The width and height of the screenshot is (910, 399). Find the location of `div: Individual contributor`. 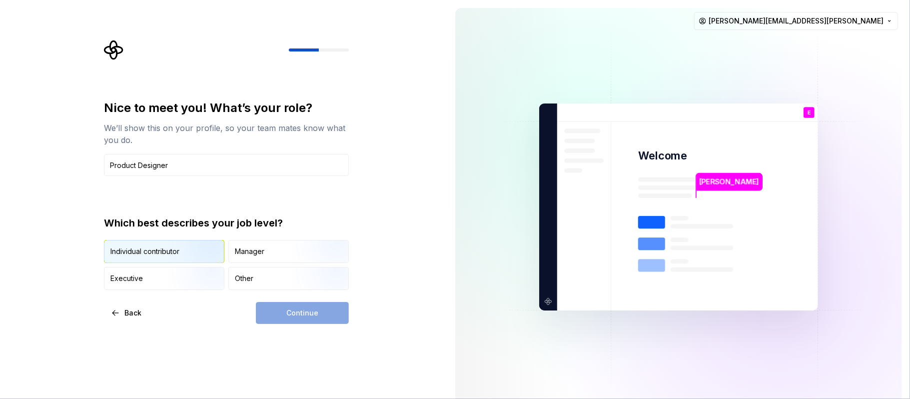

div: Individual contributor is located at coordinates (145, 251).